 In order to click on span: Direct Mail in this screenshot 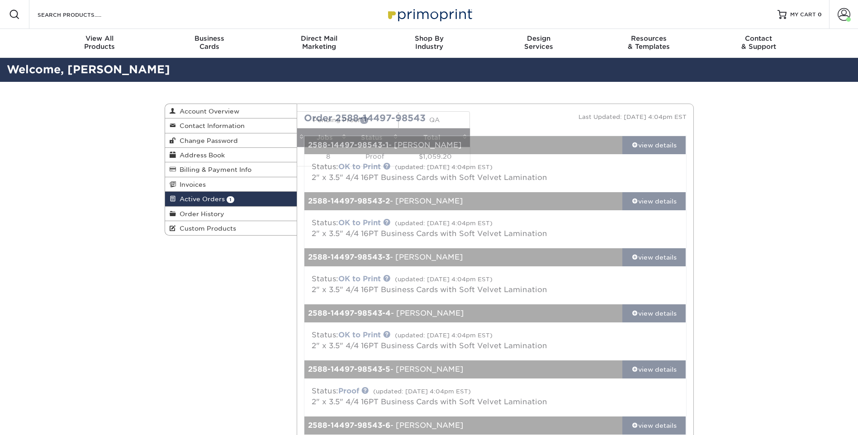, I will do `click(319, 38)`.